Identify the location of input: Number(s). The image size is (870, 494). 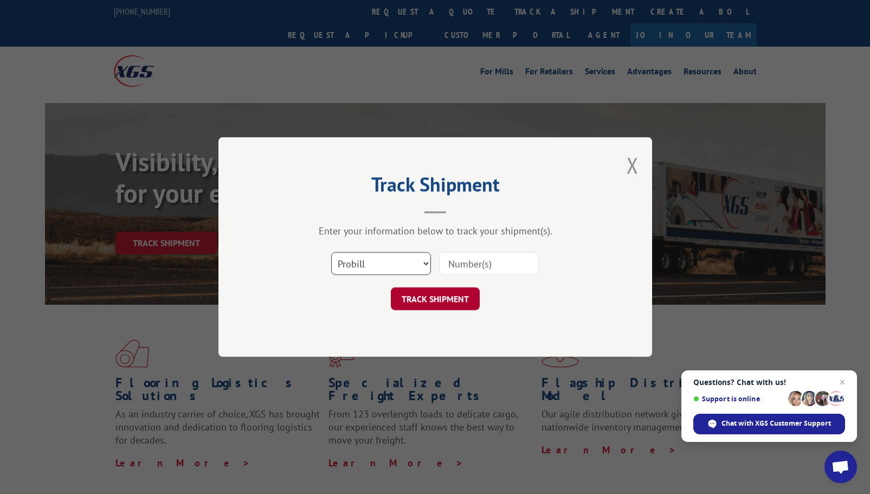
(489, 263).